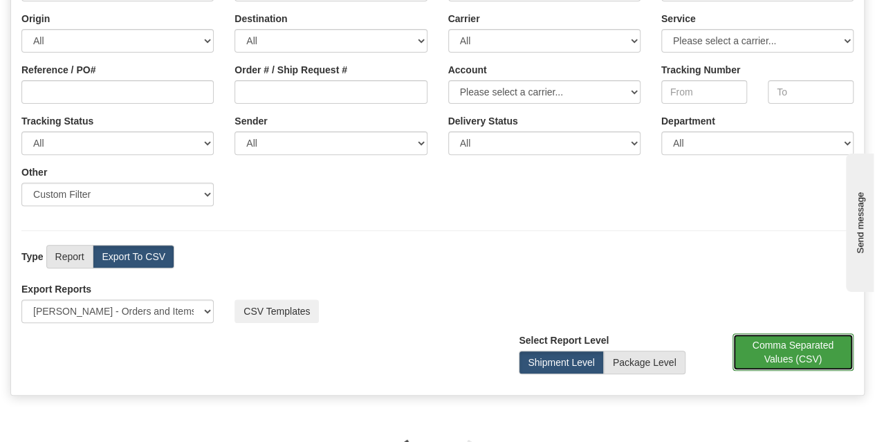 Image resolution: width=875 pixels, height=442 pixels. What do you see at coordinates (545, 143) in the screenshot?
I see `select: Please ensure data set in report has been RECENTLY tracked from your Shipment History` at bounding box center [545, 143].